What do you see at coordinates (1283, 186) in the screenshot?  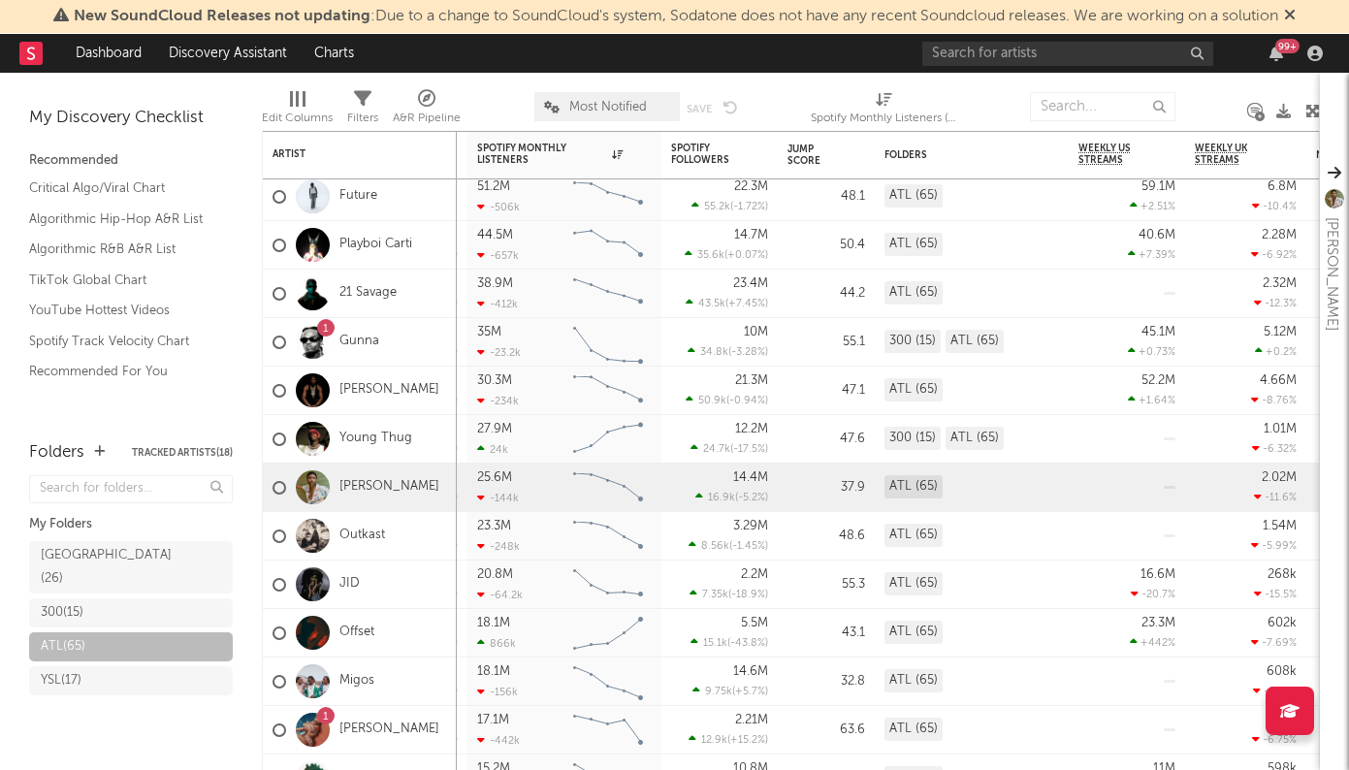 I see `div: 6.8M` at bounding box center [1283, 186].